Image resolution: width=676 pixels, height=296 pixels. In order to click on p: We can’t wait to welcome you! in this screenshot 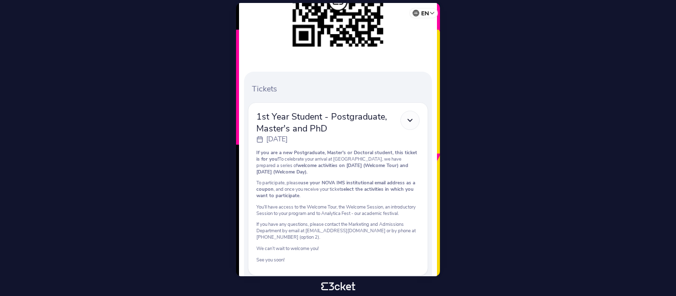, I will do `click(338, 248)`.